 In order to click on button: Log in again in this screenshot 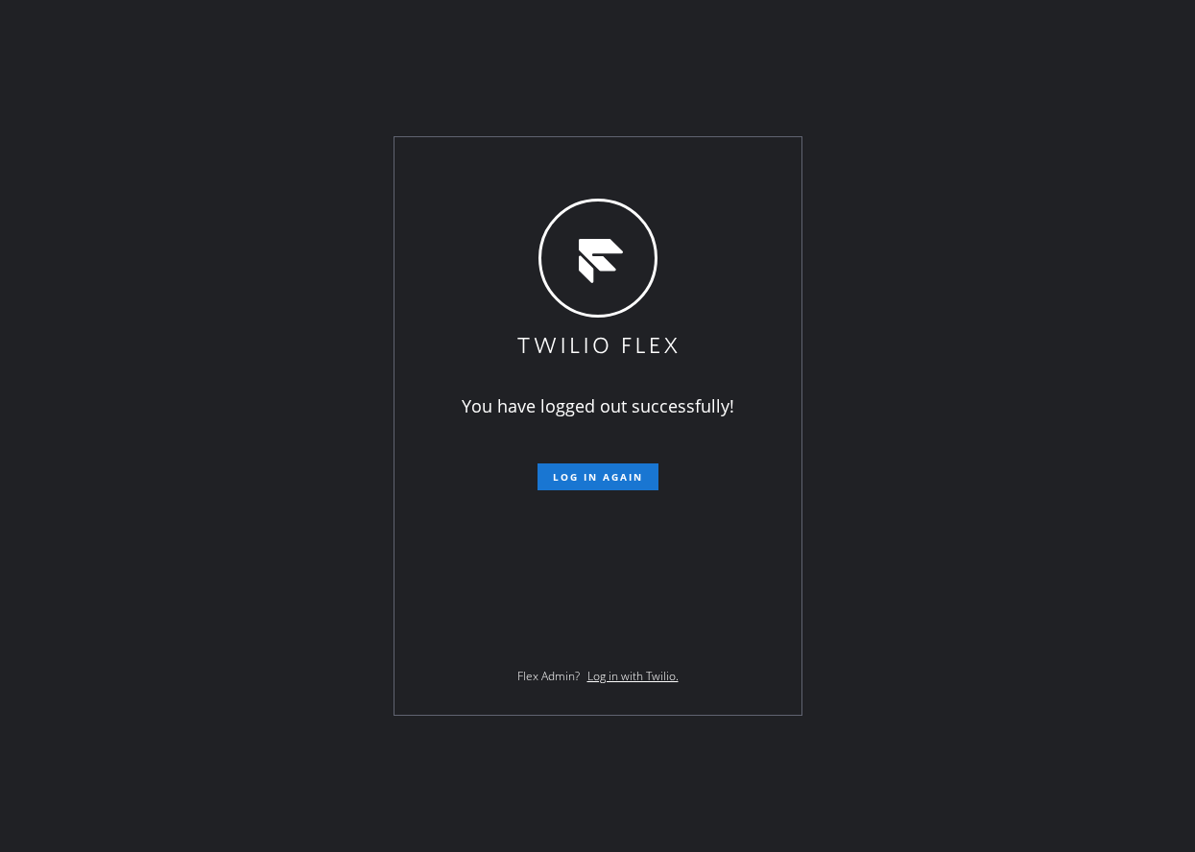, I will do `click(598, 477)`.